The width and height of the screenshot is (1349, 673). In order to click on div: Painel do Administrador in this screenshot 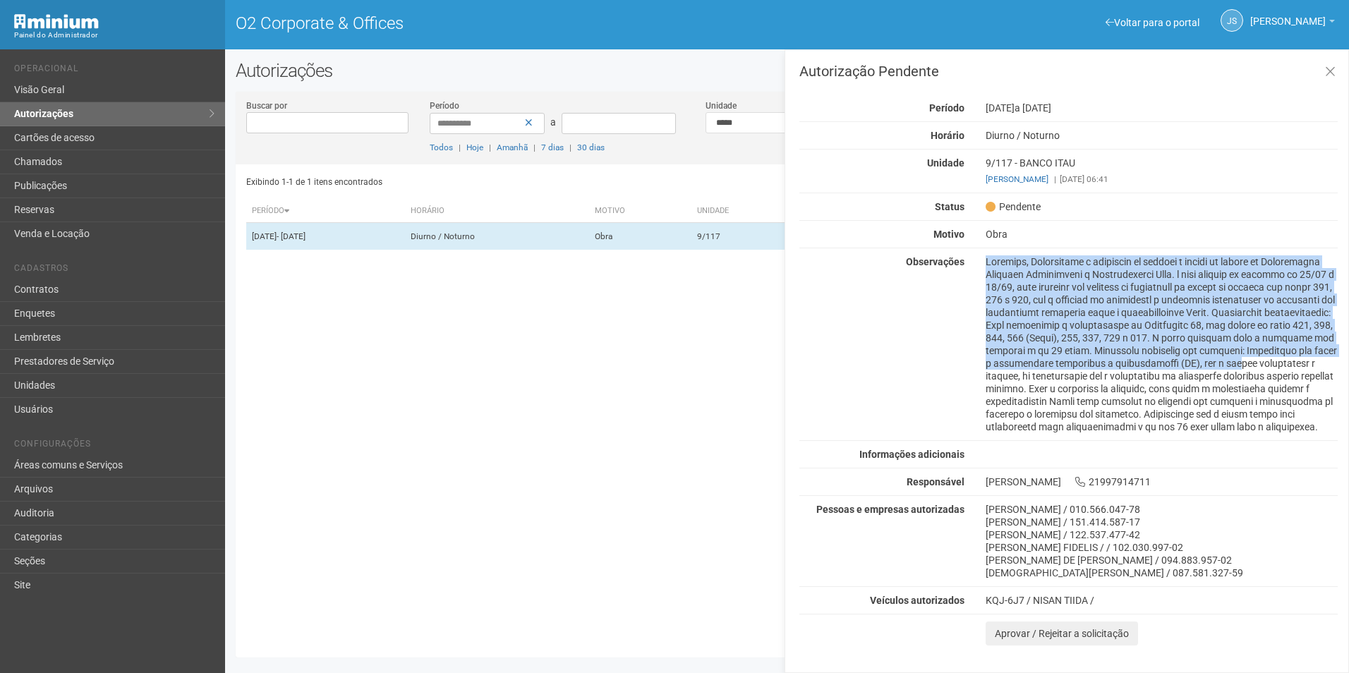, I will do `click(114, 35)`.